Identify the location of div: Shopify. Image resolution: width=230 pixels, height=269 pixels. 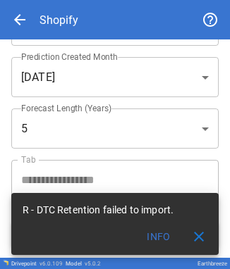
(58, 20).